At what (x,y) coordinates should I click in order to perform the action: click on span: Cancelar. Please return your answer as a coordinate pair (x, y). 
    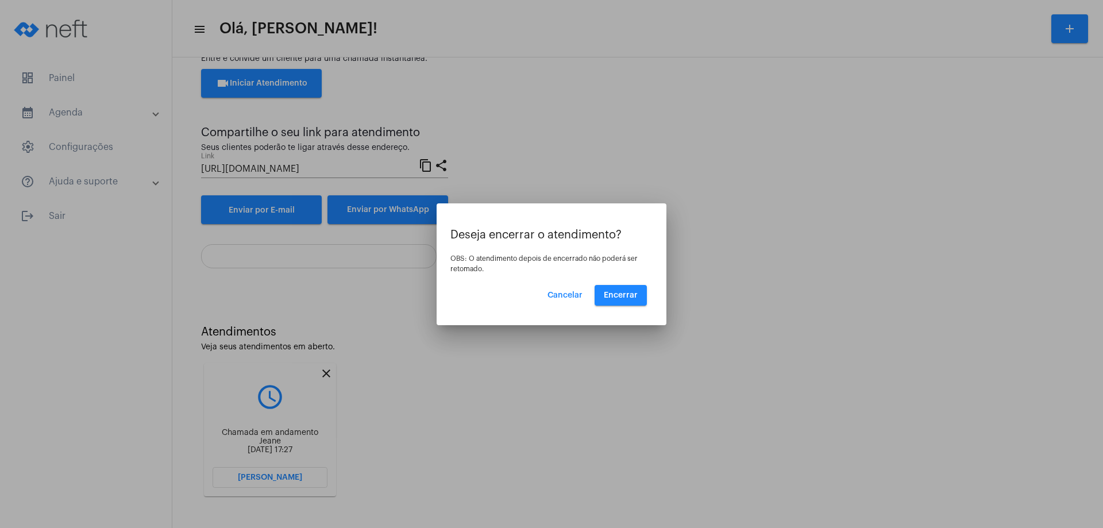
    Looking at the image, I should click on (564, 295).